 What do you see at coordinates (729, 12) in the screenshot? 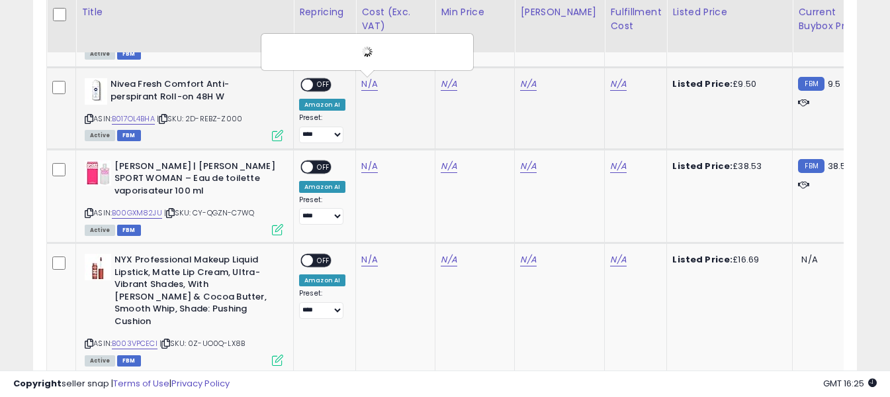
I see `div: Listed Price` at bounding box center [729, 12].